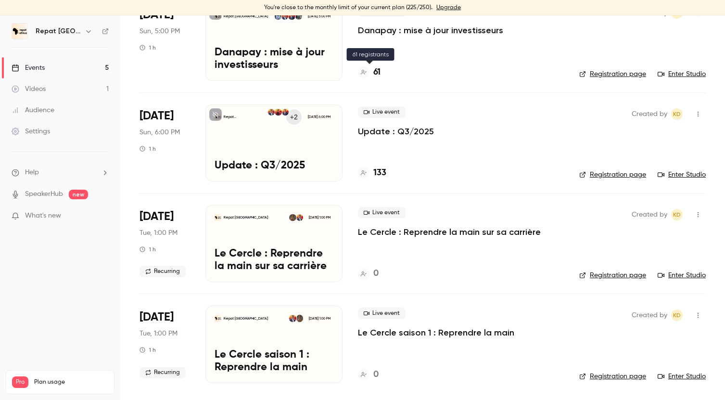  Describe the element at coordinates (43, 215) in the screenshot. I see `span: What's new` at that location.